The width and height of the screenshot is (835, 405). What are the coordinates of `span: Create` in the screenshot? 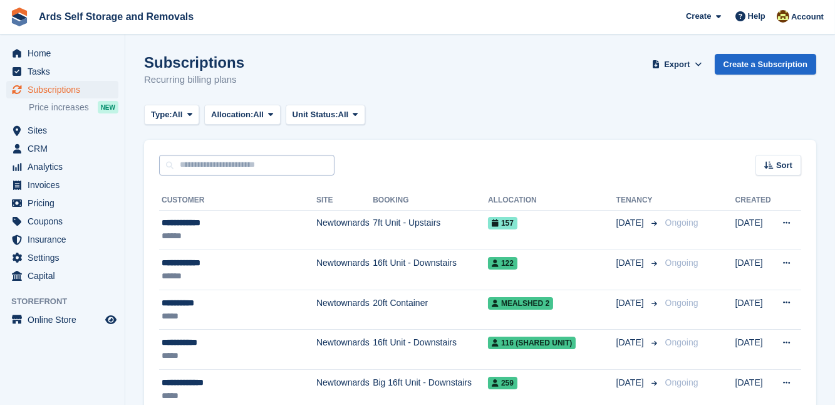 It's located at (699, 16).